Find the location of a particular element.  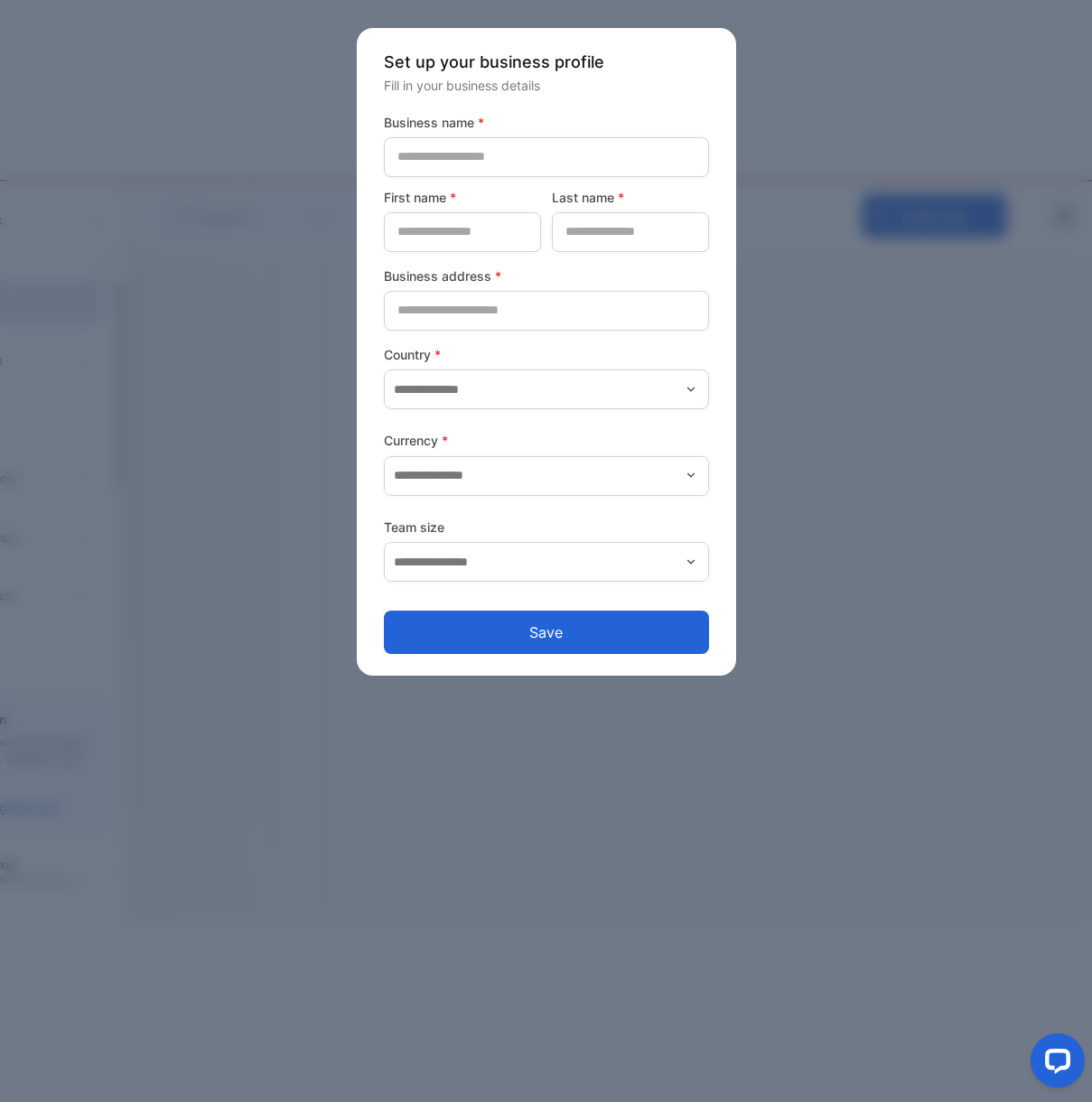

label: Currency is located at coordinates (546, 440).